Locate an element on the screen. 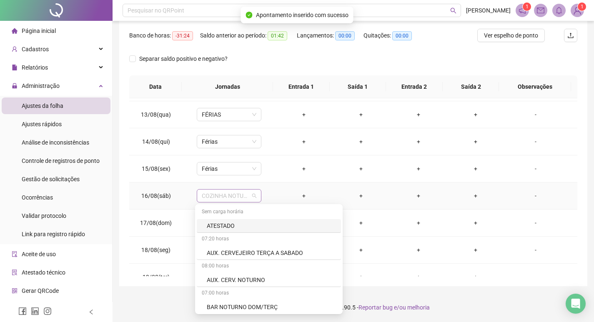 The image size is (594, 322). th: Jornadas is located at coordinates (227, 87).